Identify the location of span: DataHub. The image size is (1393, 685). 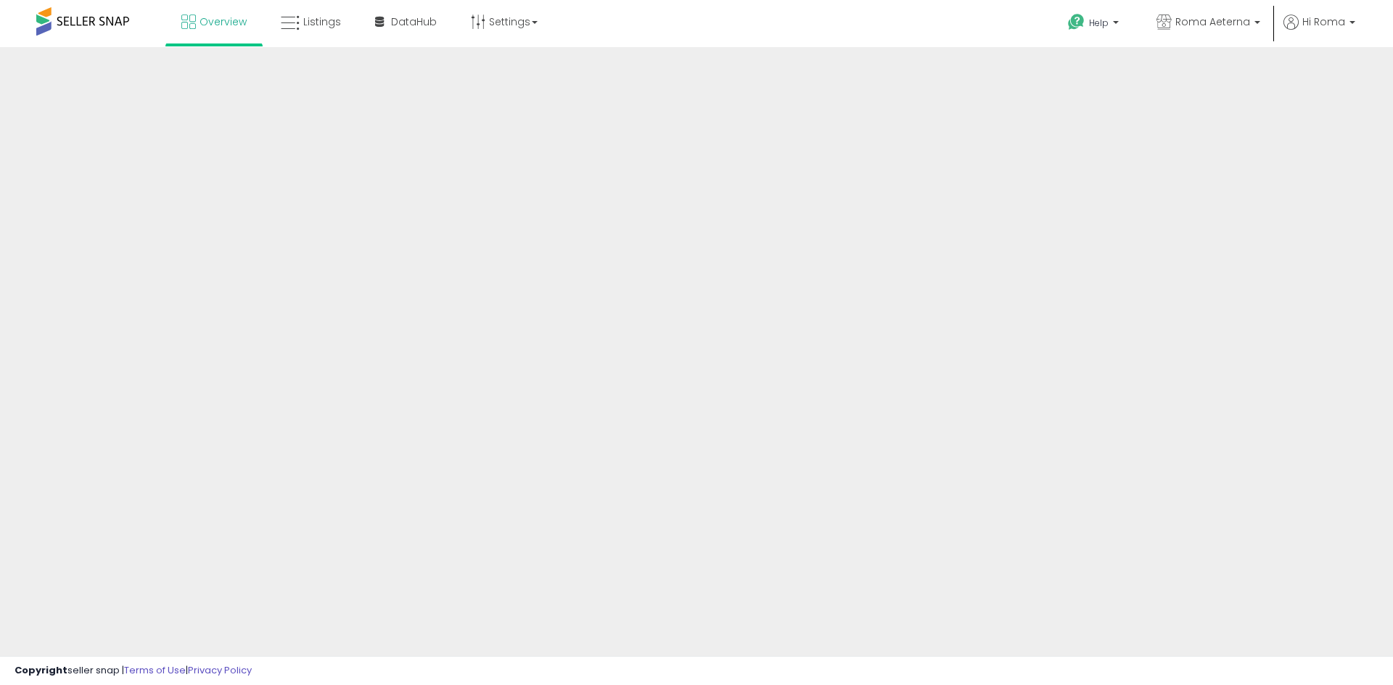
(413, 22).